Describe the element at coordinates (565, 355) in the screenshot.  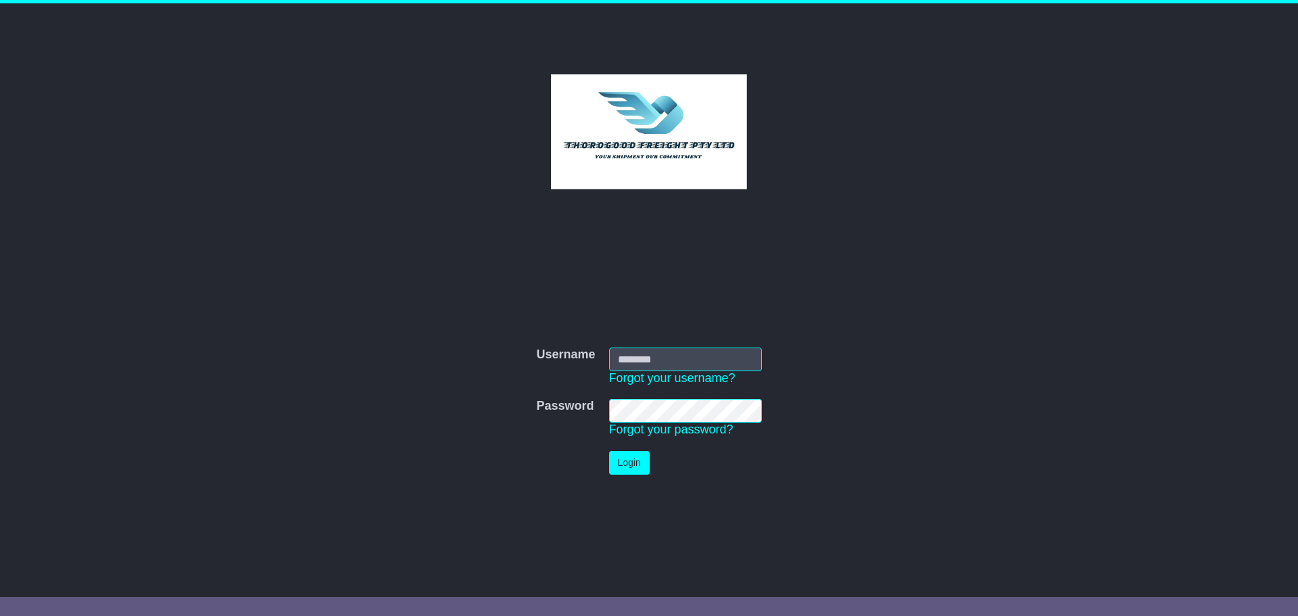
I see `label: Username` at that location.